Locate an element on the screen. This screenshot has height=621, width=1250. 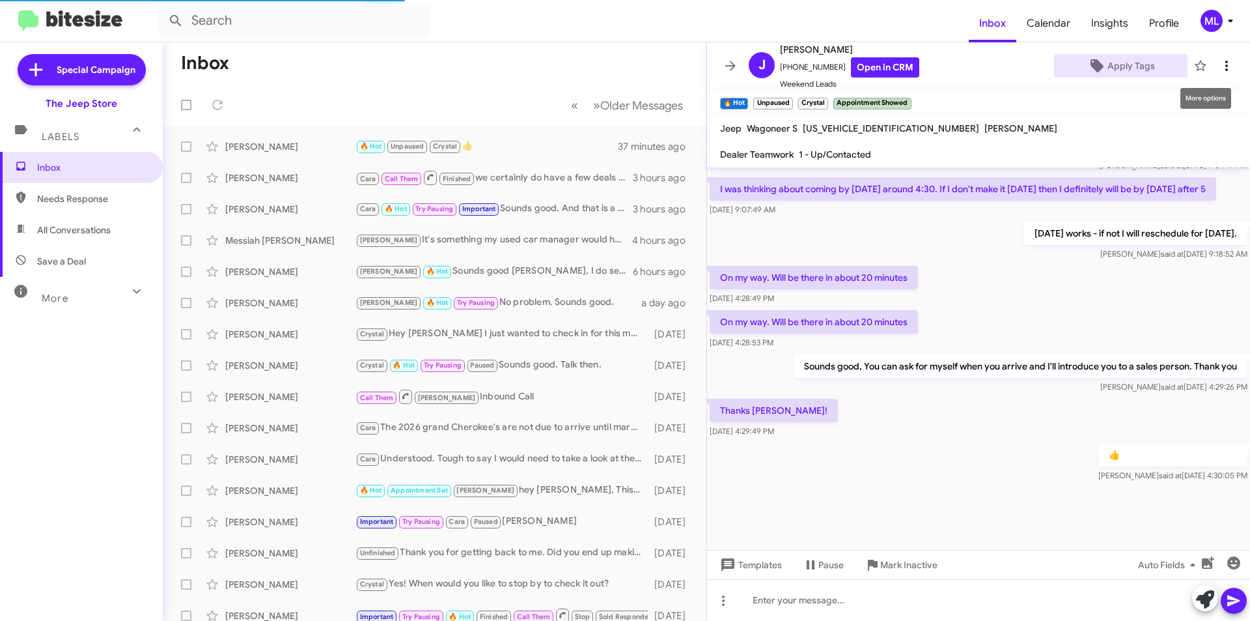
span: Wagoneer S is located at coordinates (772, 128).